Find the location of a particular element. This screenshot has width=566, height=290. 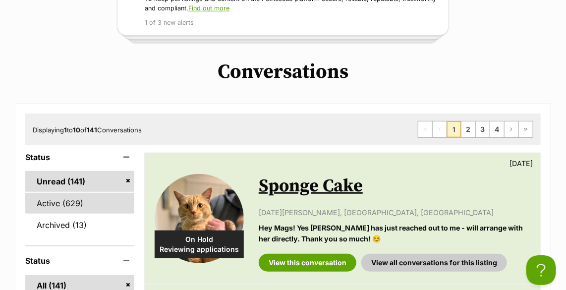

strong: 141 is located at coordinates (92, 130).